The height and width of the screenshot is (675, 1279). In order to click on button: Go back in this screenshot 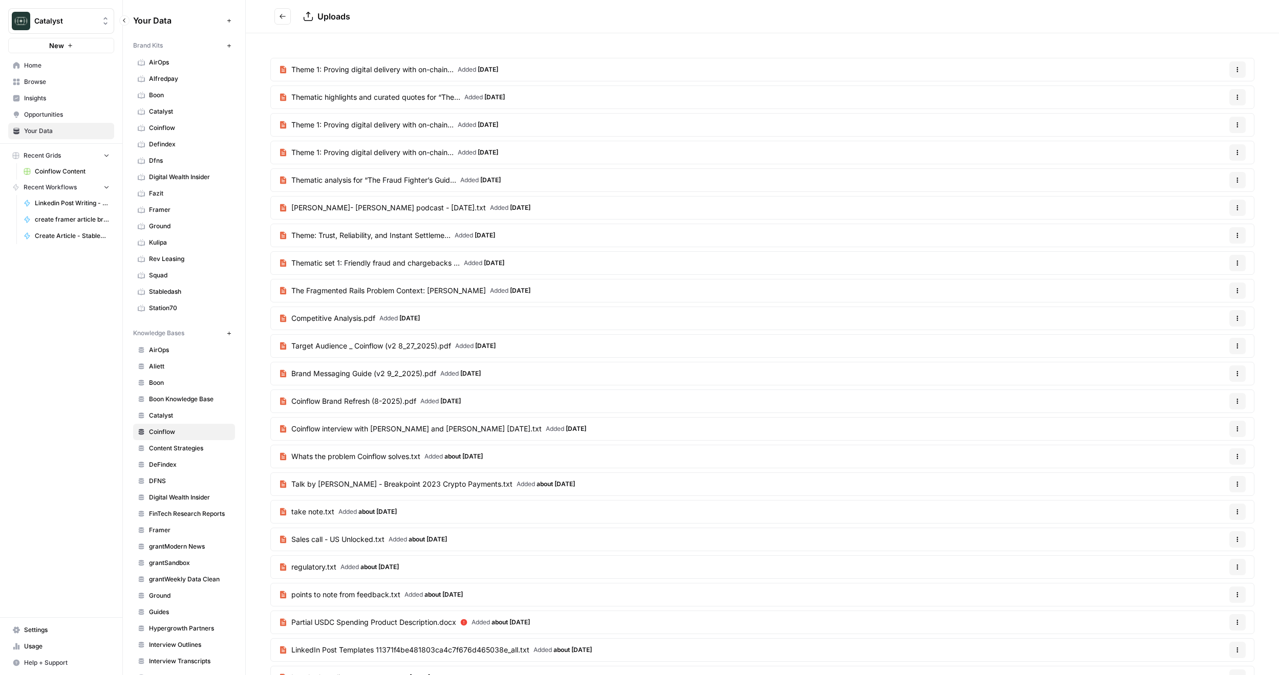, I will do `click(283, 16)`.